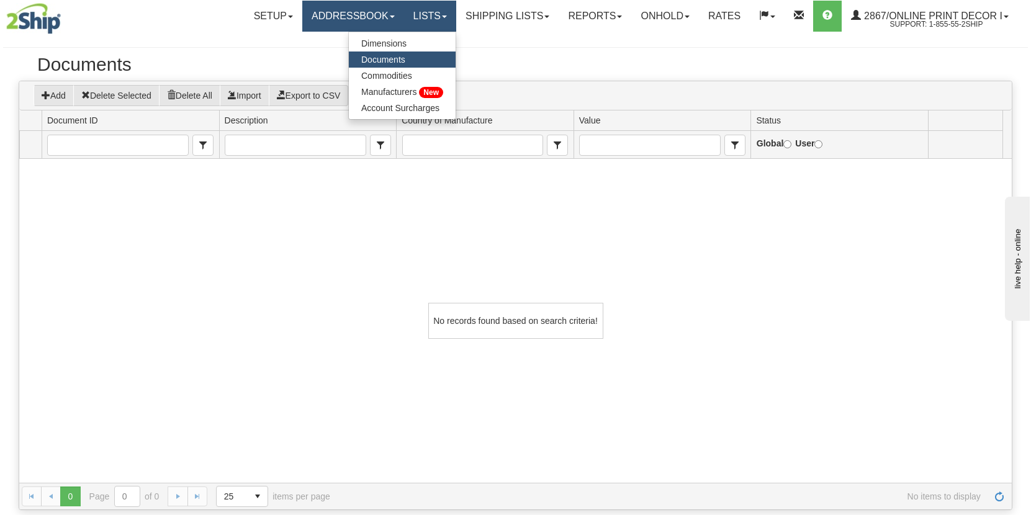 The image size is (1031, 515). I want to click on a: Refresh, so click(1000, 497).